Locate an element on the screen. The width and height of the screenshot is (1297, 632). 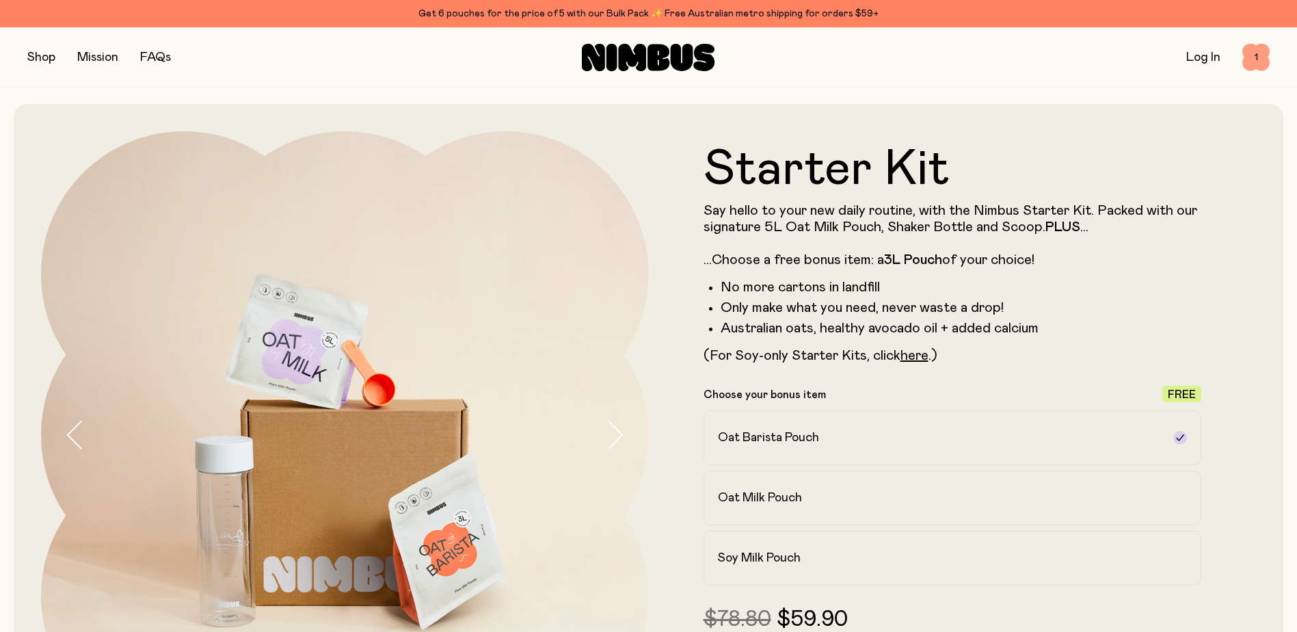
h2: Oat Barista Pouch is located at coordinates (768, 437).